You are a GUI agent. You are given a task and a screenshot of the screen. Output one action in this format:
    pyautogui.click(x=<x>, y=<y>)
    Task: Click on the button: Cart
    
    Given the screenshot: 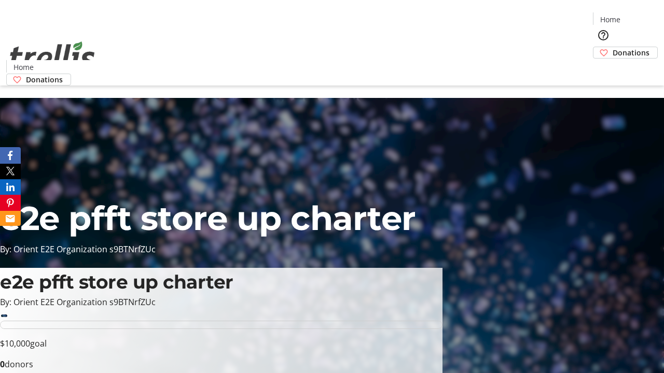 What is the action you would take?
    pyautogui.click(x=603, y=69)
    